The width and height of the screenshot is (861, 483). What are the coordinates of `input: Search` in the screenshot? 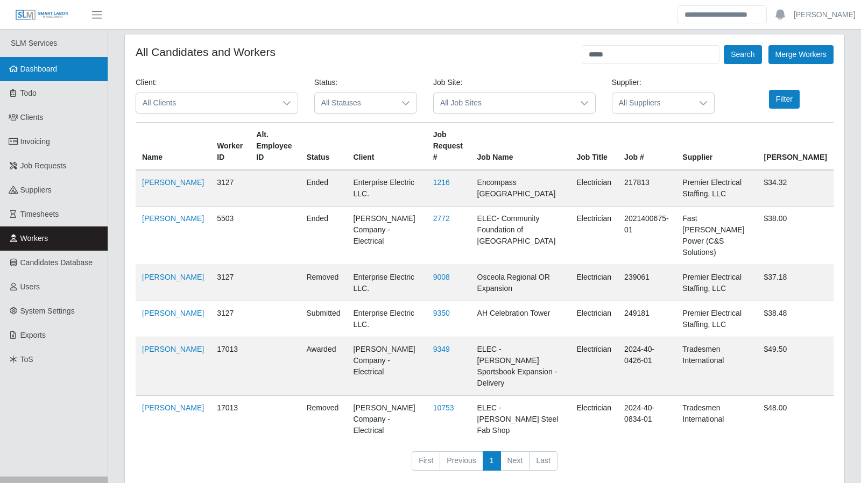 It's located at (722, 15).